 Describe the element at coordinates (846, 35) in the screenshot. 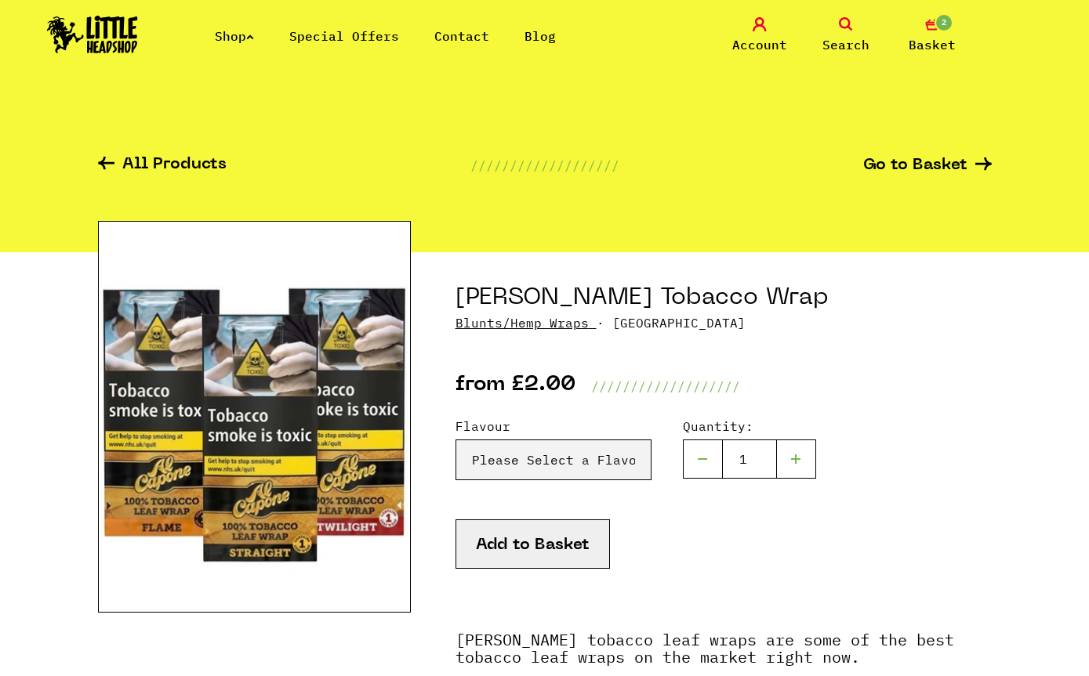

I see `a: Search` at that location.